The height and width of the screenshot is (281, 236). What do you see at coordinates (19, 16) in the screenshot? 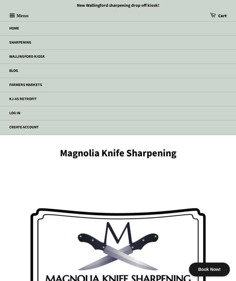
I see `button: Menu` at bounding box center [19, 16].